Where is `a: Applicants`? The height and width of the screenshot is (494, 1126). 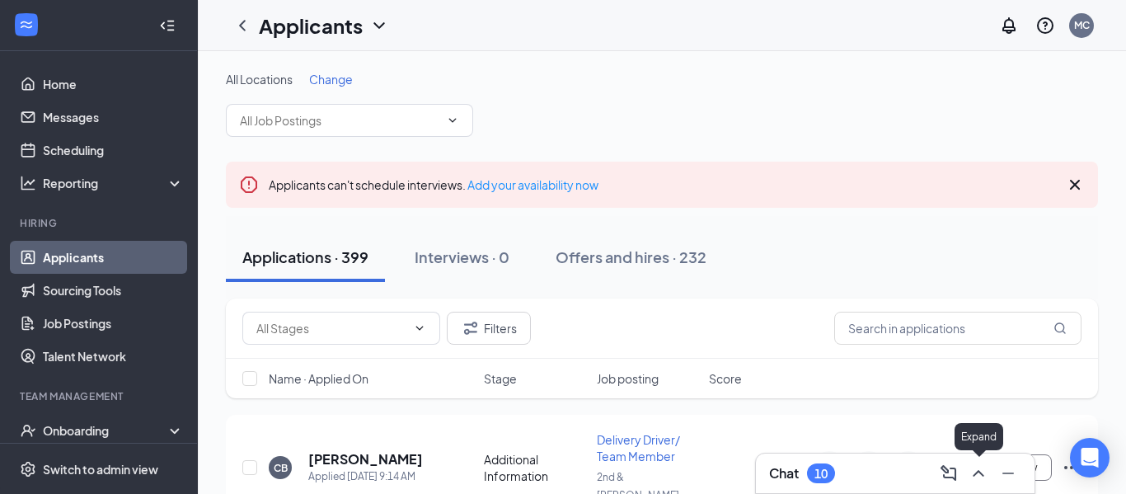 a: Applicants is located at coordinates (113, 257).